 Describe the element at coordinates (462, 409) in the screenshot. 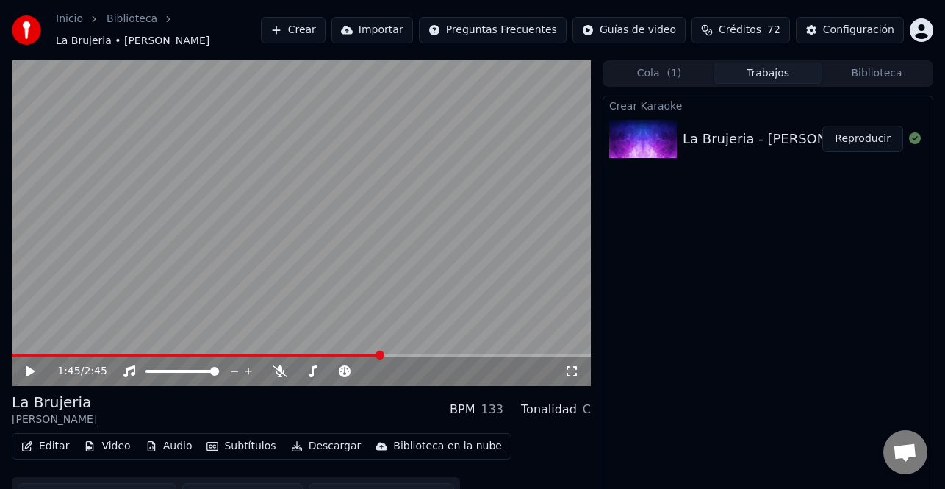

I see `div: BPM` at that location.